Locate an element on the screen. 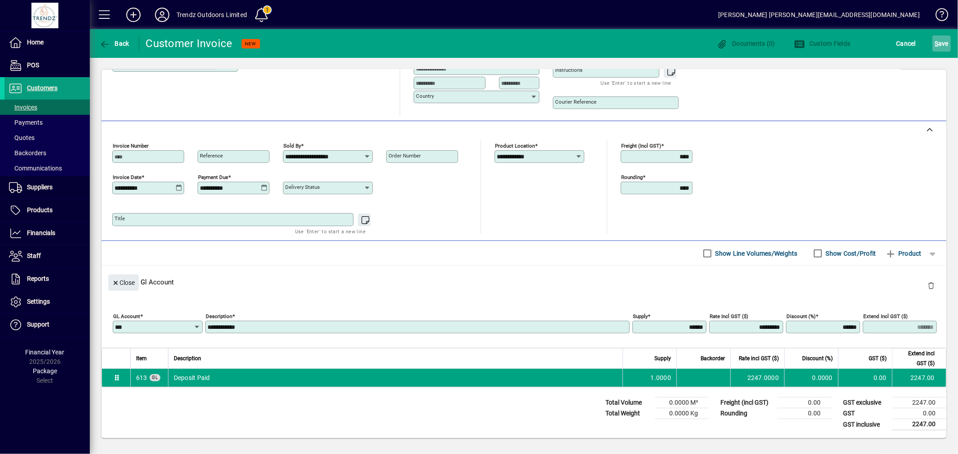 The width and height of the screenshot is (958, 454). span: Cancel is located at coordinates (906, 44).